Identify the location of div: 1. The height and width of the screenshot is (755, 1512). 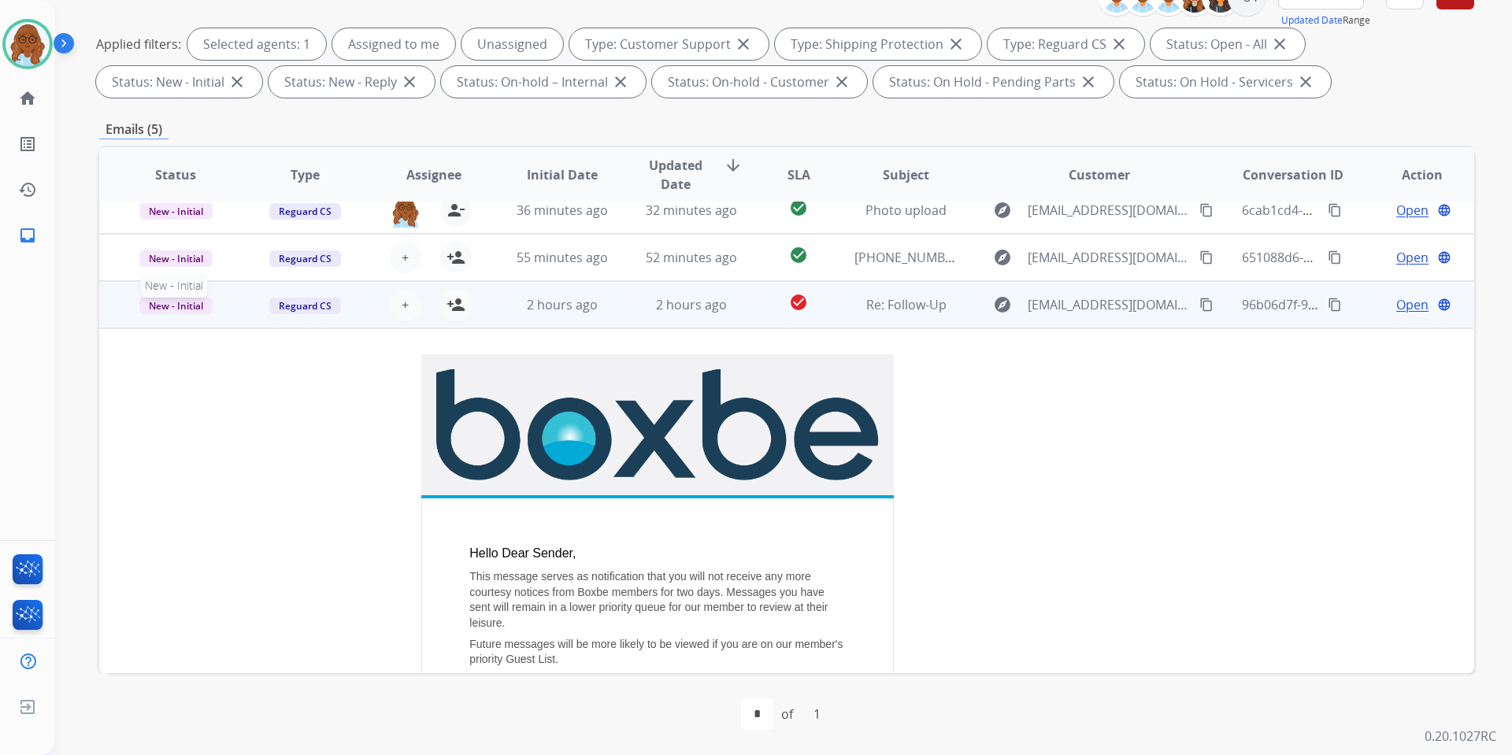
(817, 714).